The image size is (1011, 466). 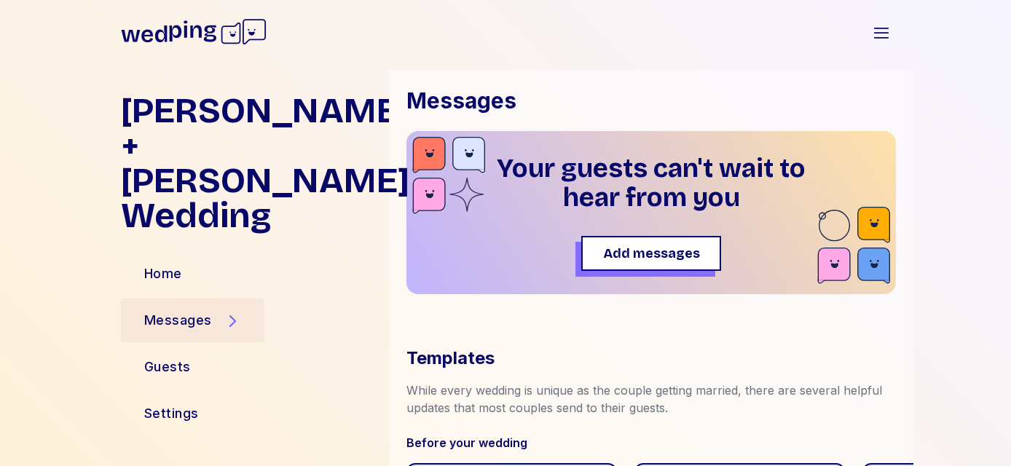 I want to click on h1: Your guests can't wait to hear from you, so click(x=651, y=183).